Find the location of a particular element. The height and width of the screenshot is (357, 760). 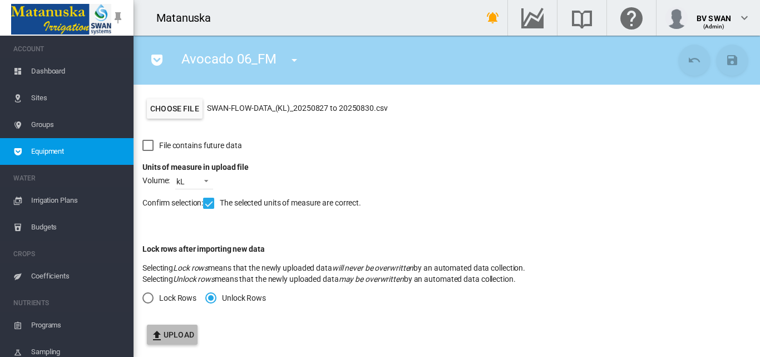

md-icon: icon-pin is located at coordinates (118, 18).